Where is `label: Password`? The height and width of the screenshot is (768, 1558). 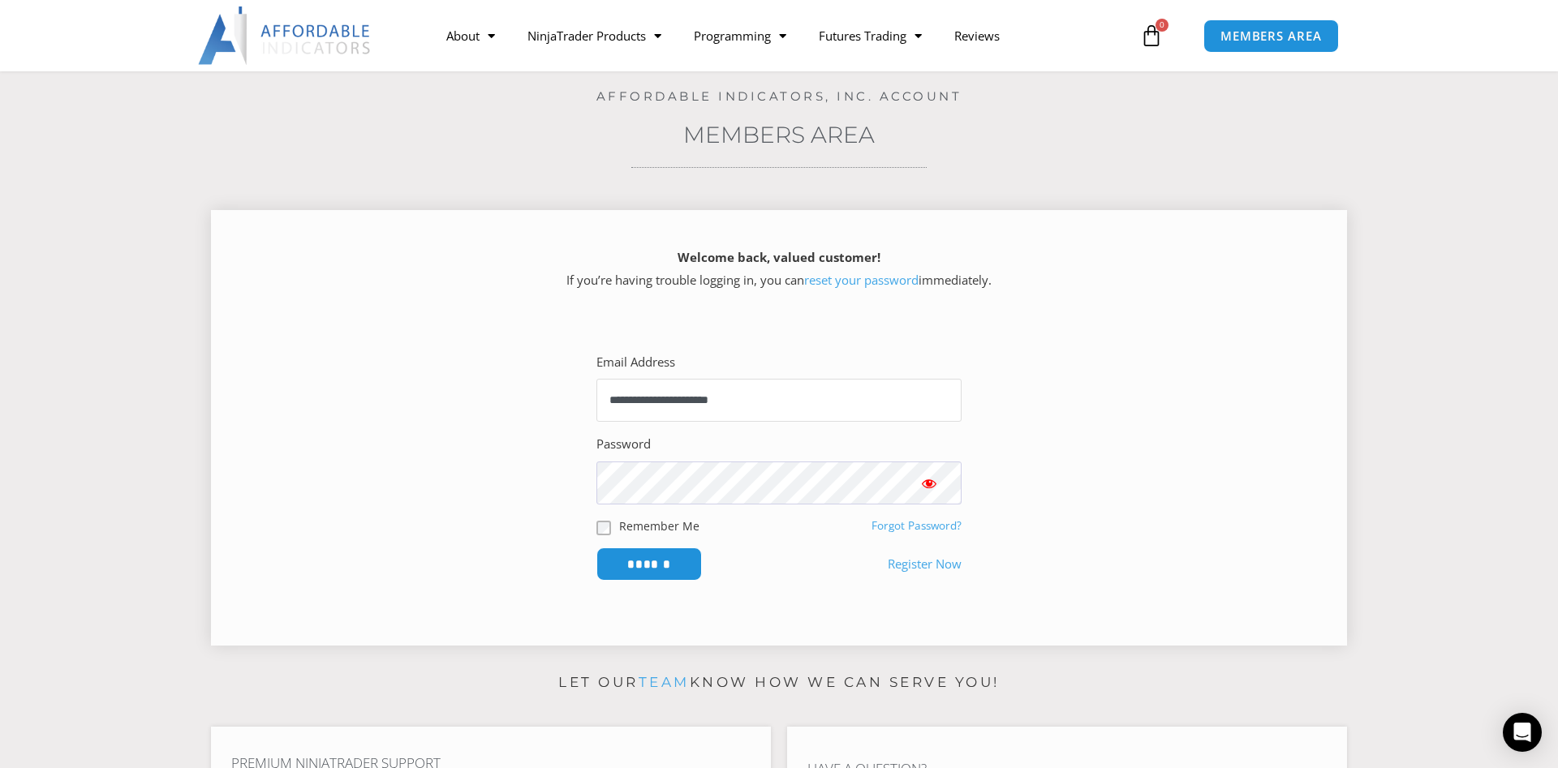 label: Password is located at coordinates (623, 445).